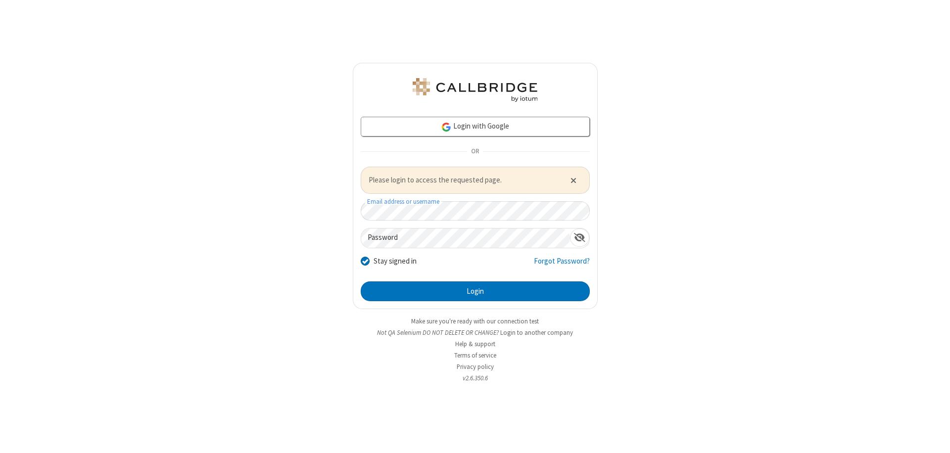  Describe the element at coordinates (466, 238) in the screenshot. I see `input: Password` at that location.